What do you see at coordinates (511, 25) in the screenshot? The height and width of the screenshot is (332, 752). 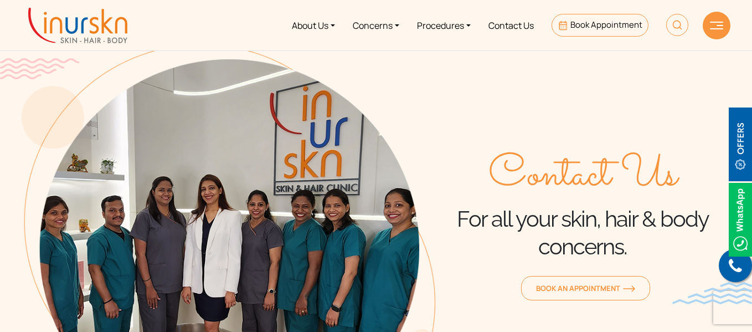 I see `a: Contact Us` at bounding box center [511, 25].